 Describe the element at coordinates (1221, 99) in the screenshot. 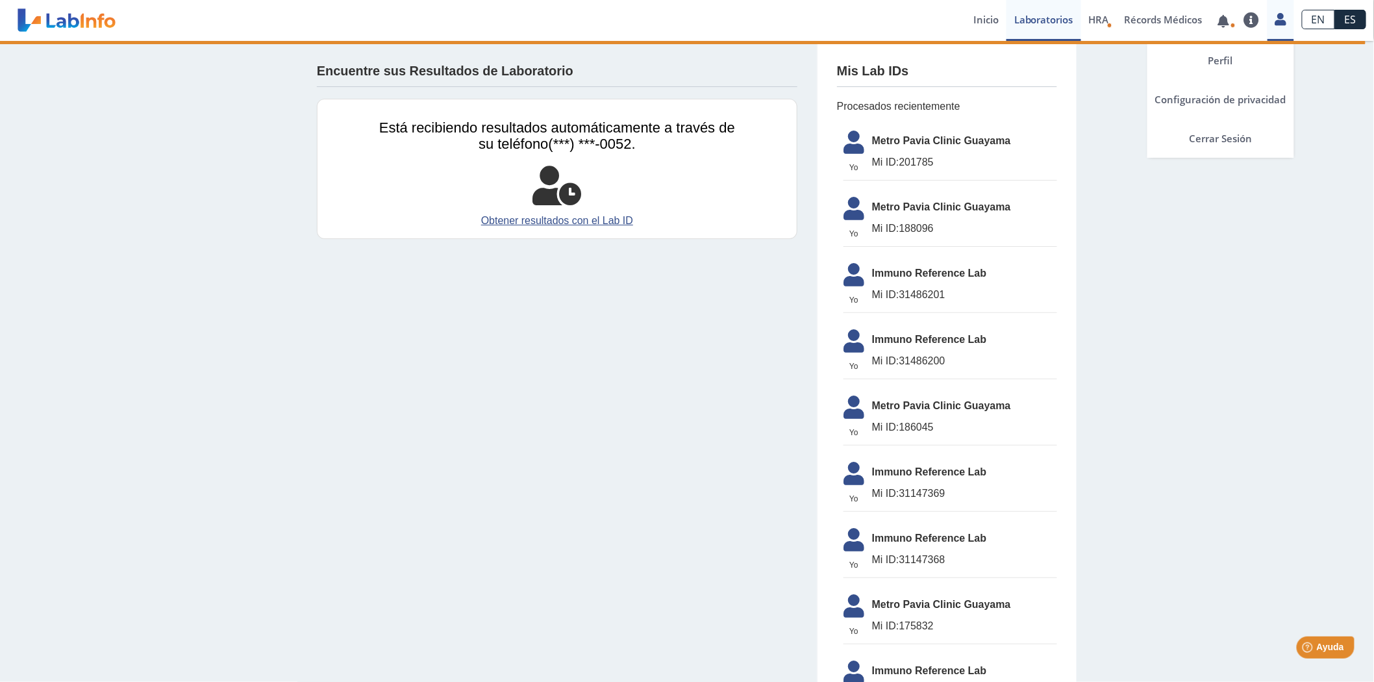

I see `a: Configuración de privacidad` at that location.